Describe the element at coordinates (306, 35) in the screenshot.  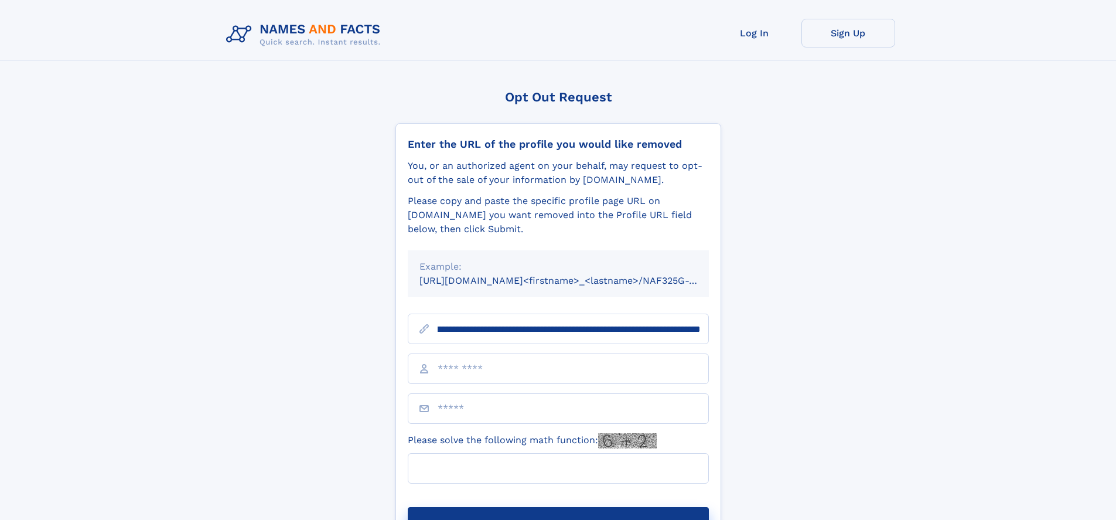
I see `img: Logo Names and Facts` at that location.